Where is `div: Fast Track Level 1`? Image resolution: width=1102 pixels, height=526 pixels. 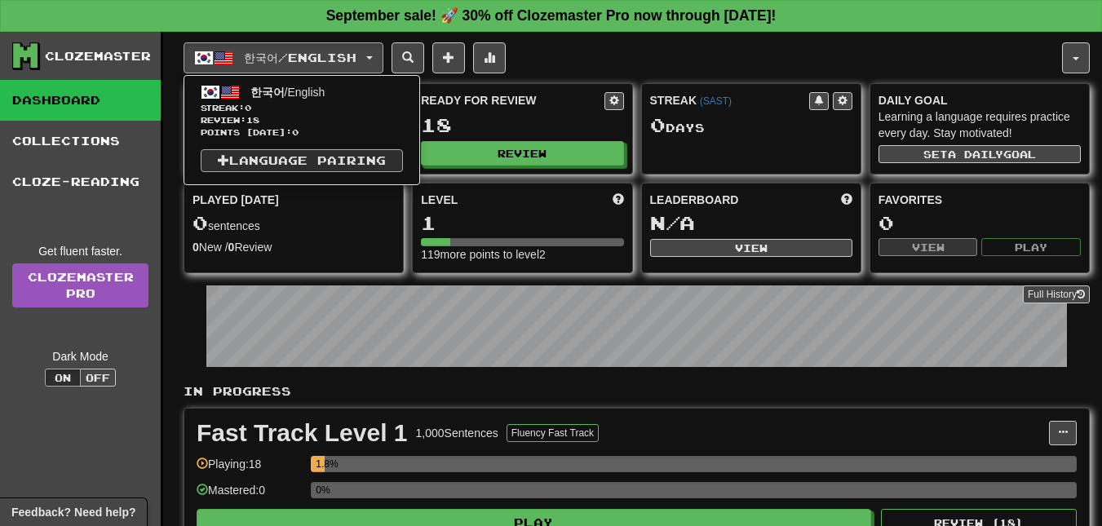 div: Fast Track Level 1 is located at coordinates (302, 433).